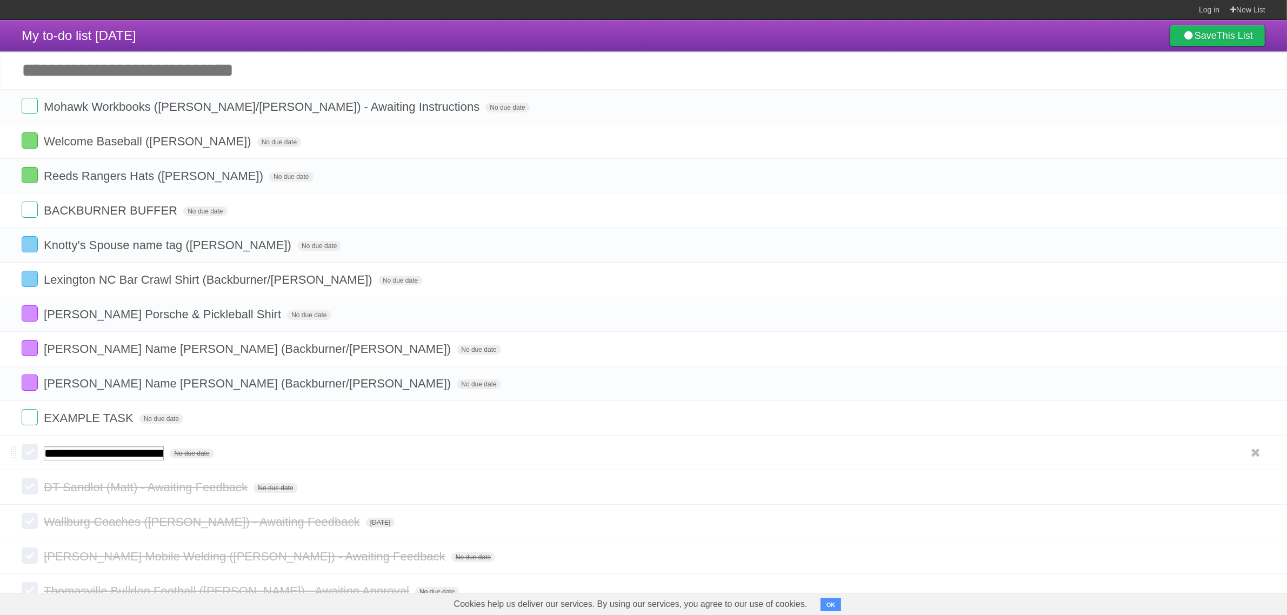  Describe the element at coordinates (147, 487) in the screenshot. I see `span: DT Sandlot (Matt) - Awaiting Feedback` at that location.